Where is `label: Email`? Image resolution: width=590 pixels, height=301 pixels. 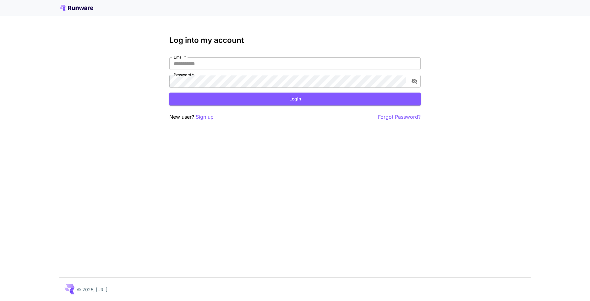
label: Email is located at coordinates (180, 57).